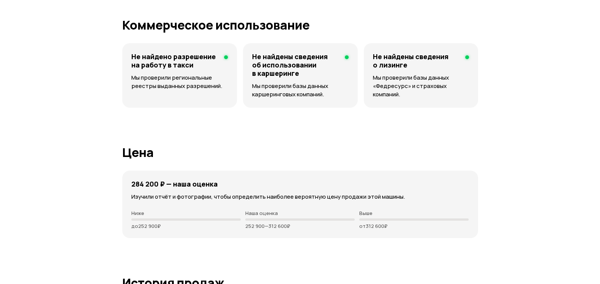  Describe the element at coordinates (175, 184) in the screenshot. I see `h4: 284 200 ₽ — наша оценка` at that location.